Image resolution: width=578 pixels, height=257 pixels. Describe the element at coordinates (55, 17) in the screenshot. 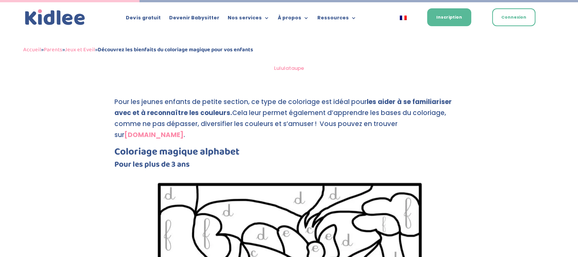

I see `img: logo_kidlee_bleu` at that location.